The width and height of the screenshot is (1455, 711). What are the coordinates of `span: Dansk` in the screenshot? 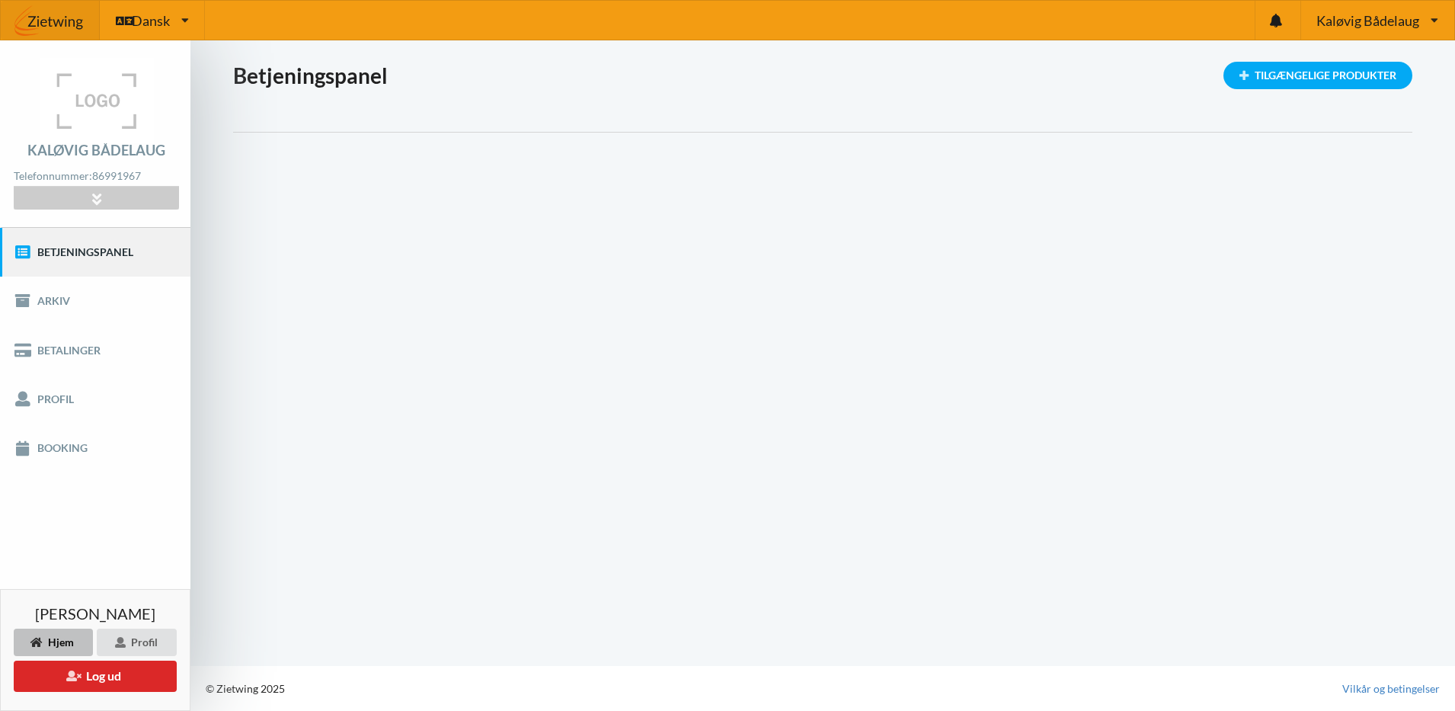 It's located at (151, 21).